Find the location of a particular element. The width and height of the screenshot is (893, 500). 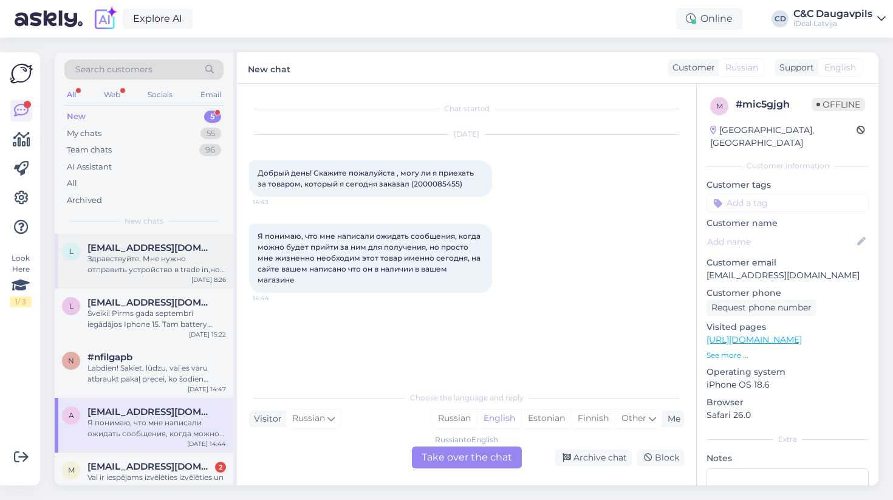

img: explore-ai is located at coordinates (105, 19).